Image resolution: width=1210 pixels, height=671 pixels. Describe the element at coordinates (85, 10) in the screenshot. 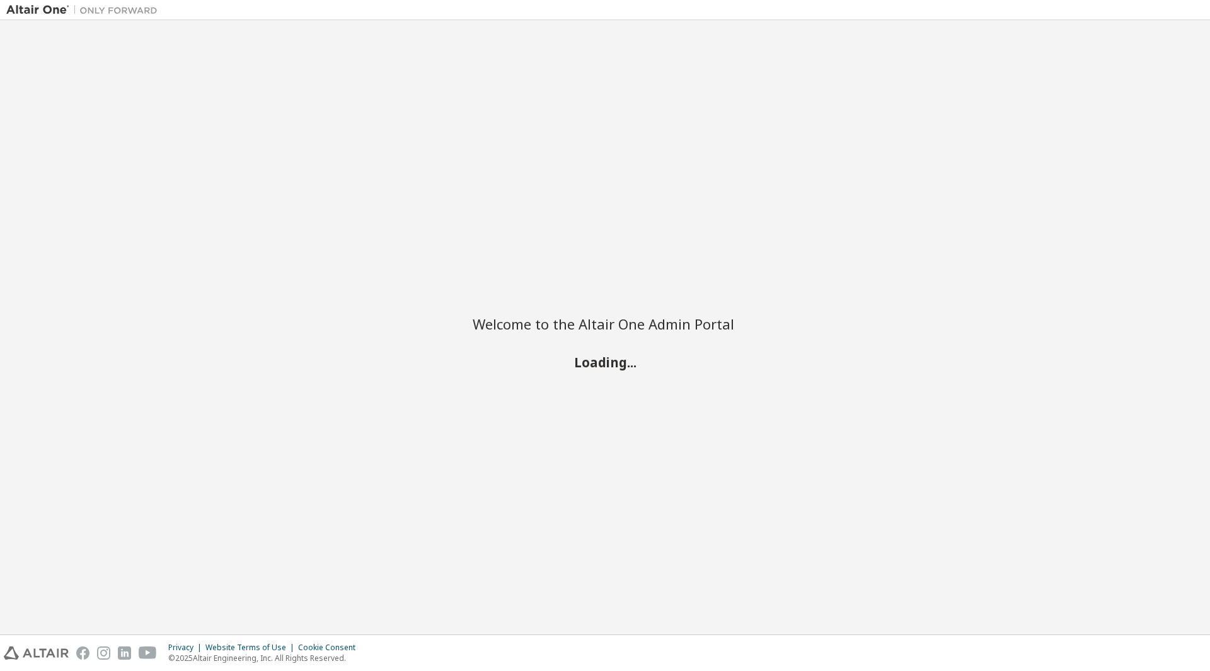

I see `img: Altair One` at that location.